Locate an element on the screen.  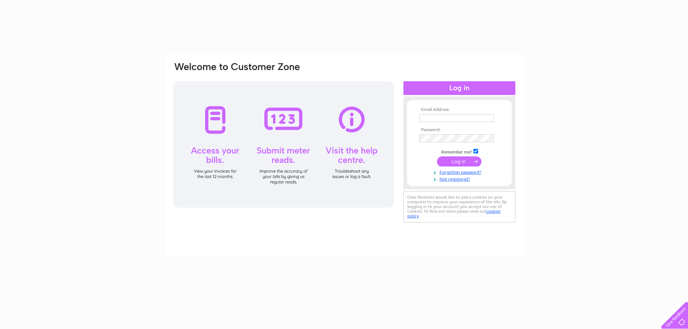
div: Clear Business would like to place cookies on your computer to improve your experience of the sit... is located at coordinates (459, 207).